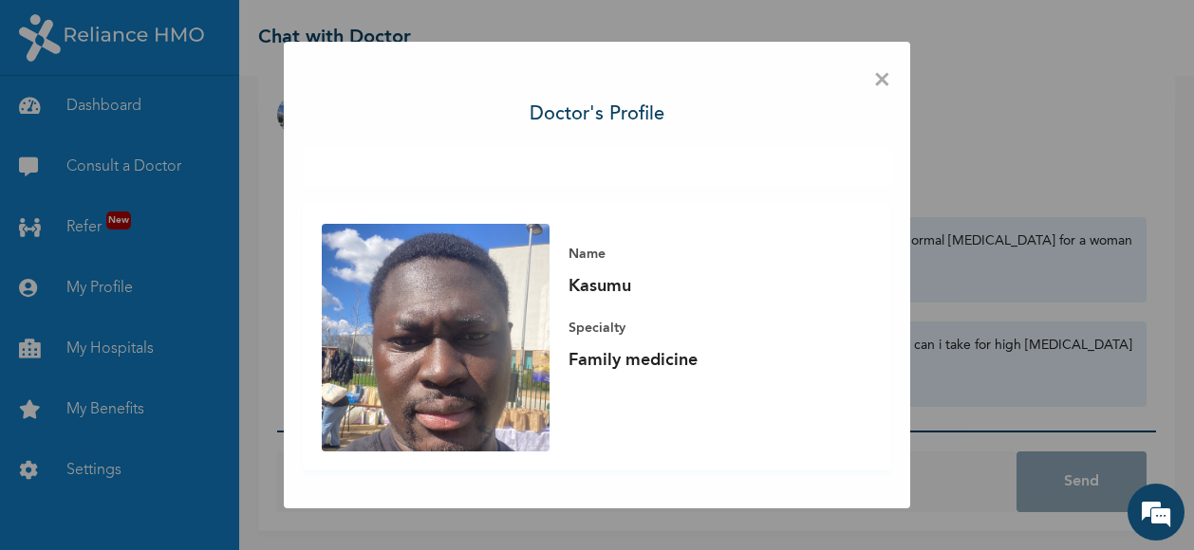 The width and height of the screenshot is (1194, 550). What do you see at coordinates (185, 421) in the screenshot?
I see `textarea: Type your message and hit 'Enter'` at bounding box center [185, 421].